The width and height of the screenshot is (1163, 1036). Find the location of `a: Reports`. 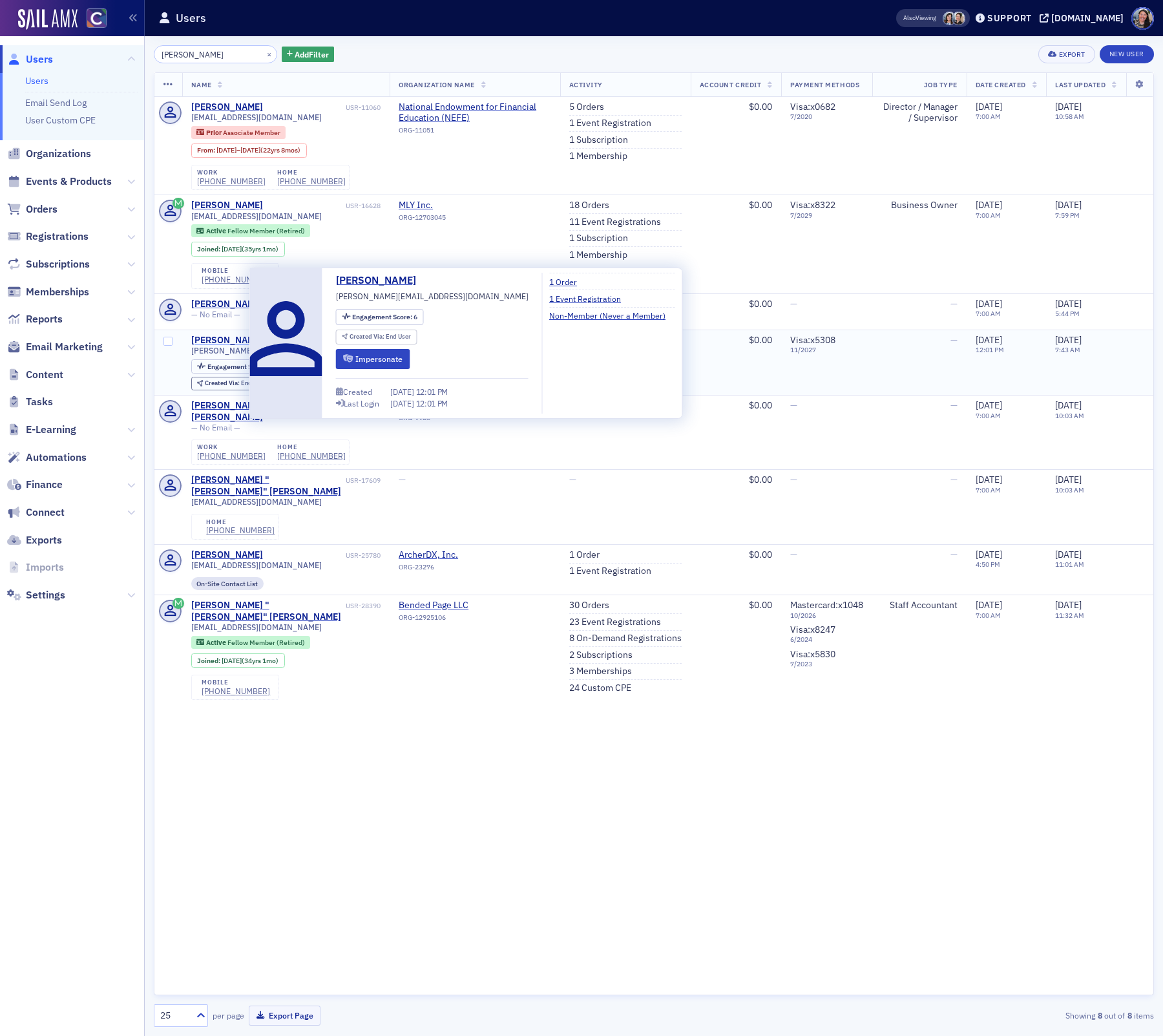

a: Reports is located at coordinates (35, 320).